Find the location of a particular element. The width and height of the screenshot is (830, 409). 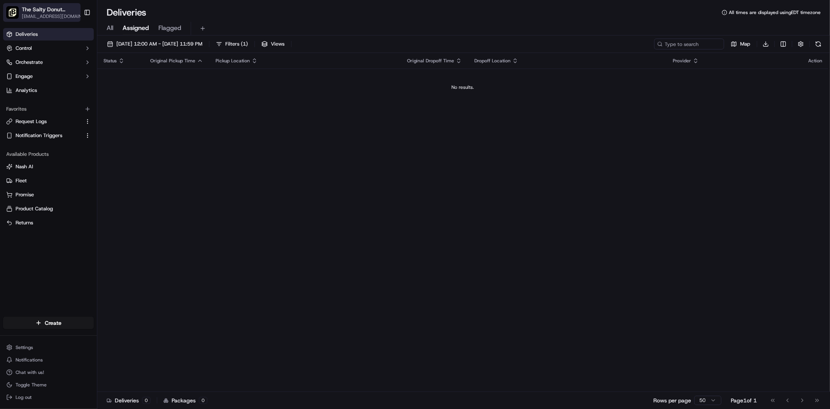

a: 💻API Documentation is located at coordinates (95, 178).